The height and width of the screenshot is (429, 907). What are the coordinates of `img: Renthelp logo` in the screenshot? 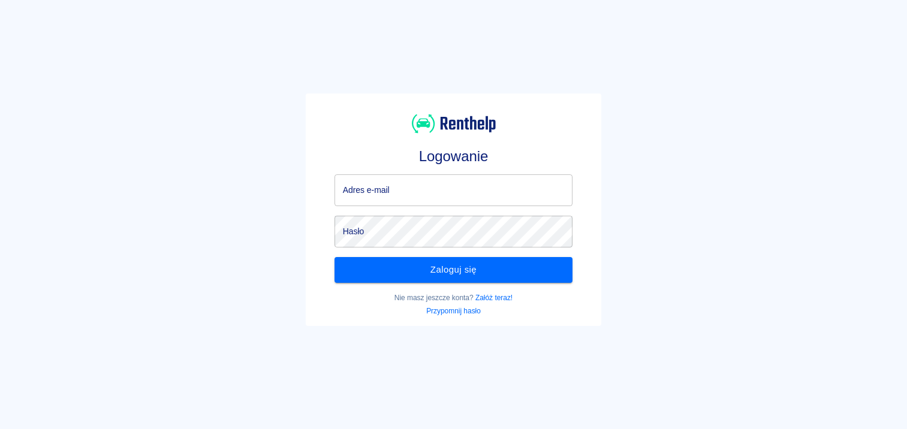 It's located at (454, 124).